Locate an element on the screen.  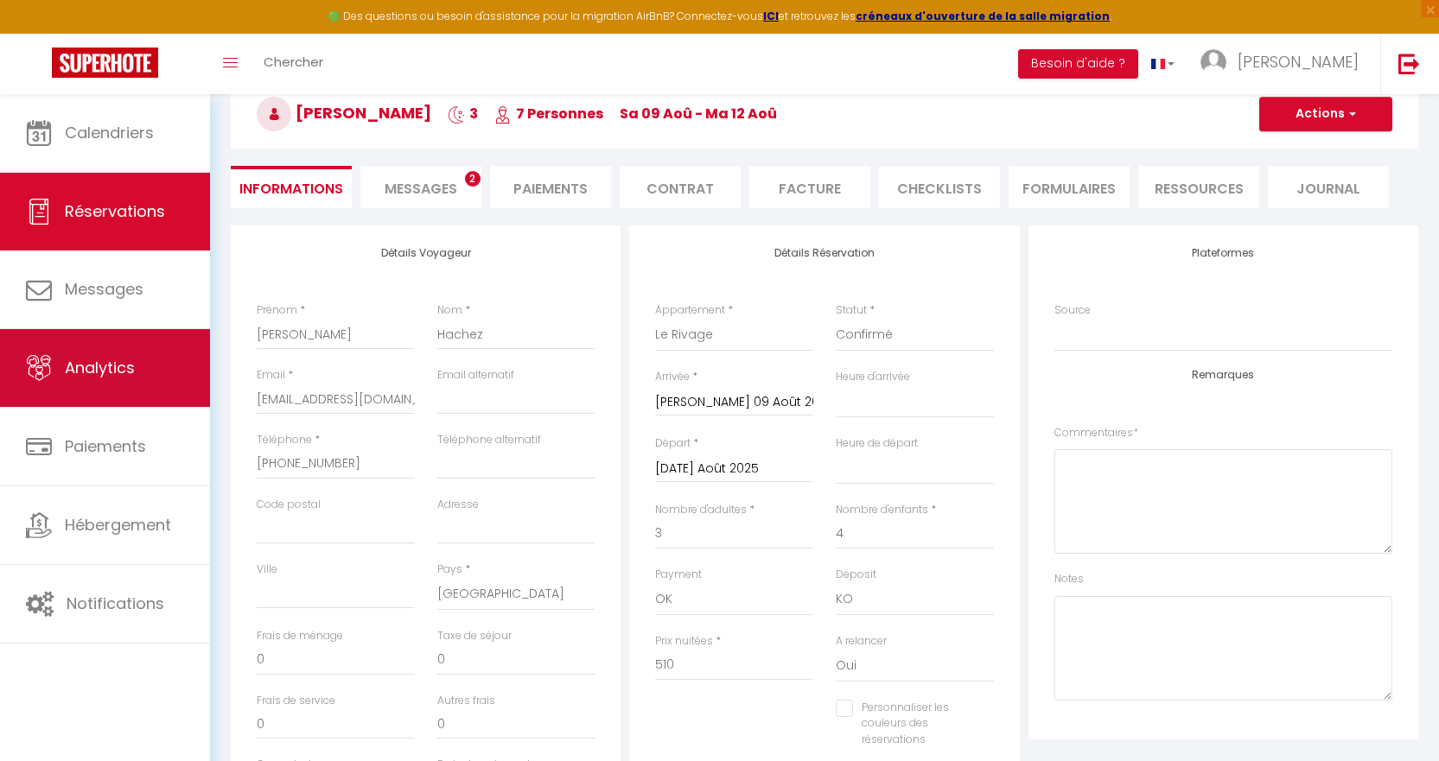
span: 3 is located at coordinates (462, 113).